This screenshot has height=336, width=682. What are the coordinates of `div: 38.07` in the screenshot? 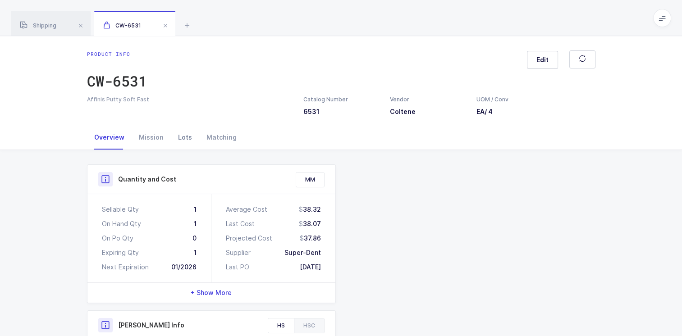 It's located at (310, 224).